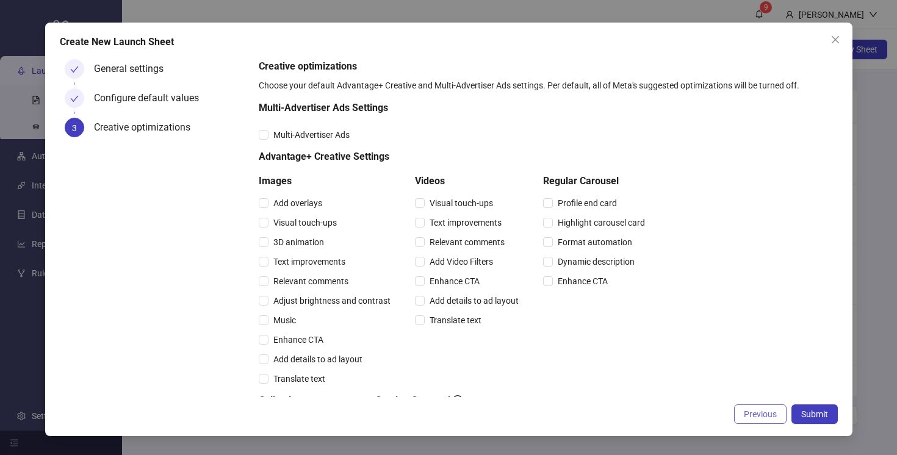 The height and width of the screenshot is (455, 897). Describe the element at coordinates (587, 203) in the screenshot. I see `span: Profile end card` at that location.